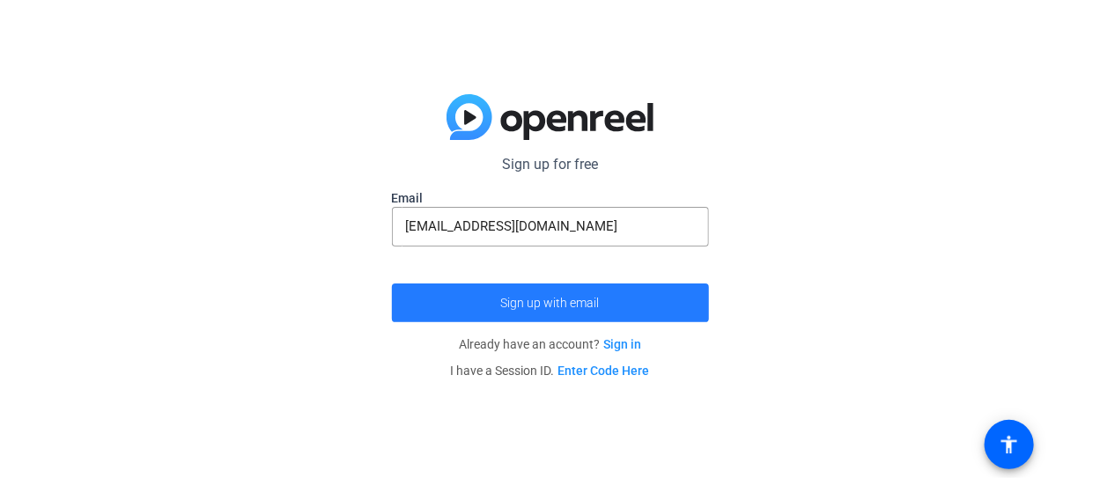 The width and height of the screenshot is (1100, 478). I want to click on input: Enter Email Address, so click(550, 226).